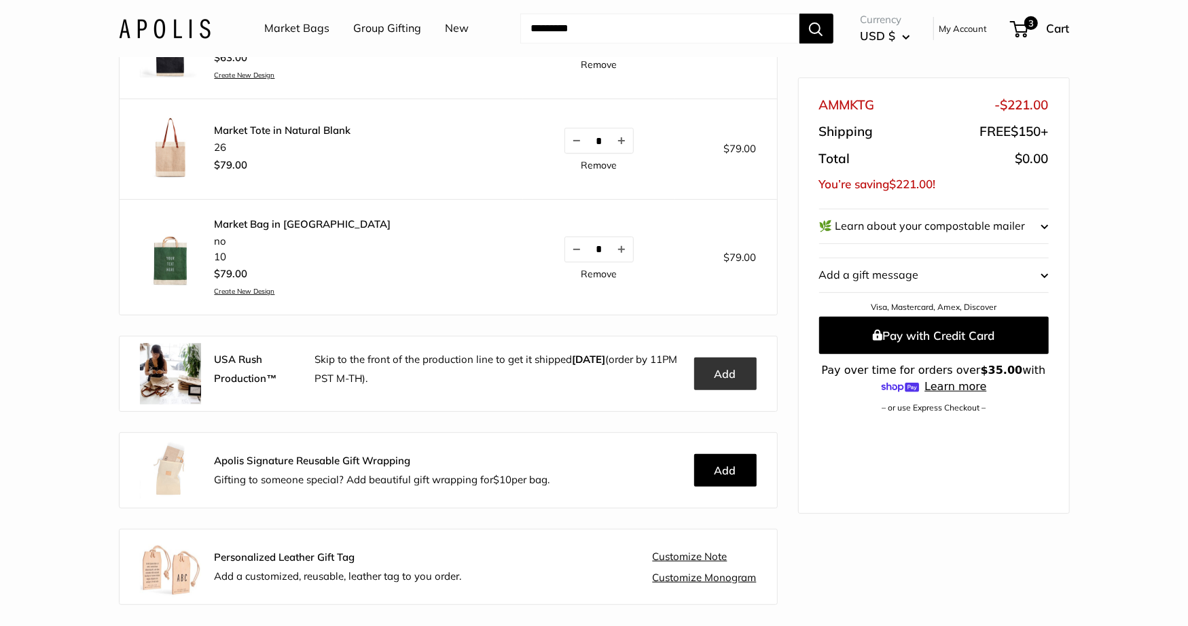 The height and width of the screenshot is (626, 1188). Describe the element at coordinates (231, 57) in the screenshot. I see `span: $63.00` at that location.